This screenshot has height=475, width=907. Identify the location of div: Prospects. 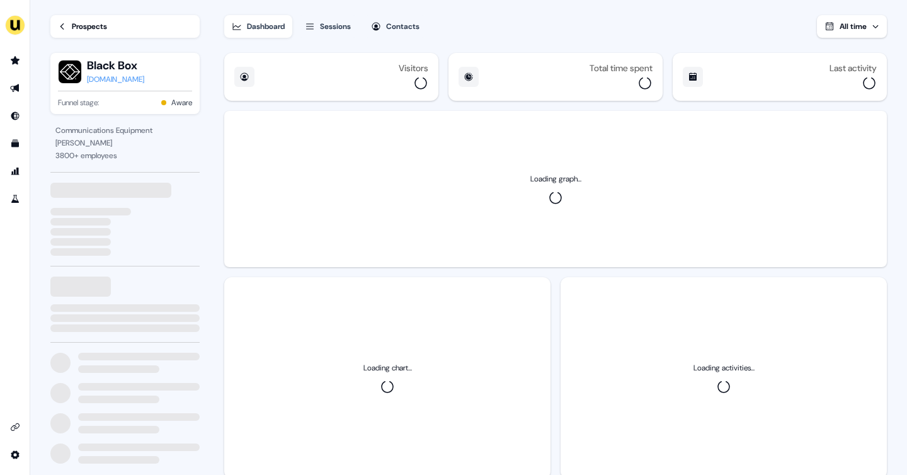
(89, 26).